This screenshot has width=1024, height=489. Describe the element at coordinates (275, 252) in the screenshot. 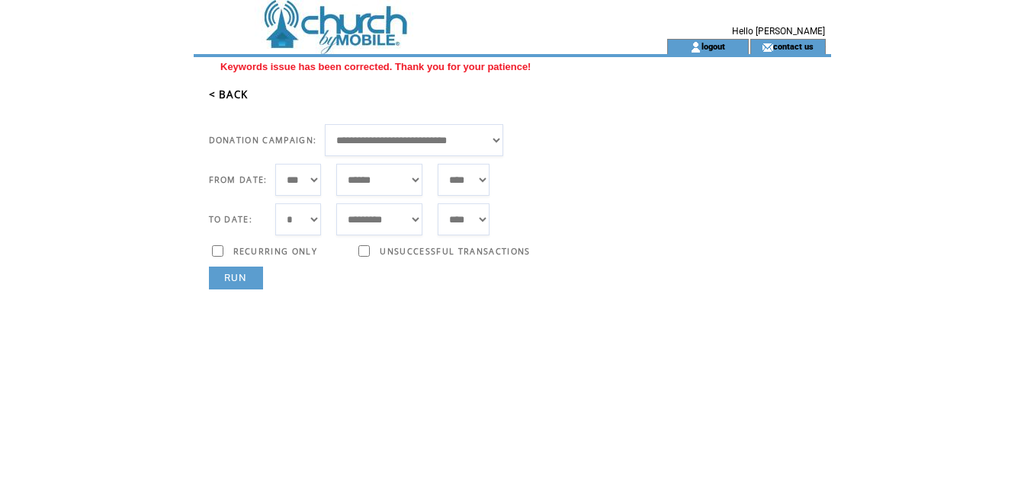

I see `span: RECURRING ONLY` at that location.